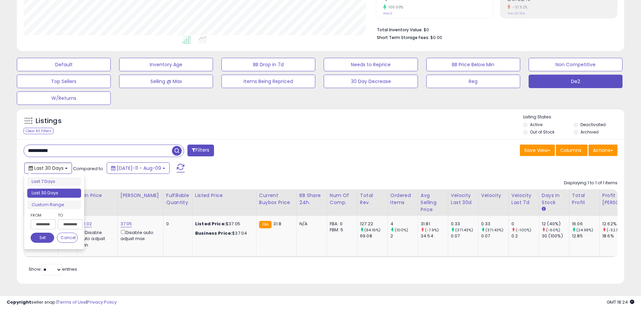 This screenshot has height=309, width=641. Describe the element at coordinates (575, 81) in the screenshot. I see `button: De2` at that location.